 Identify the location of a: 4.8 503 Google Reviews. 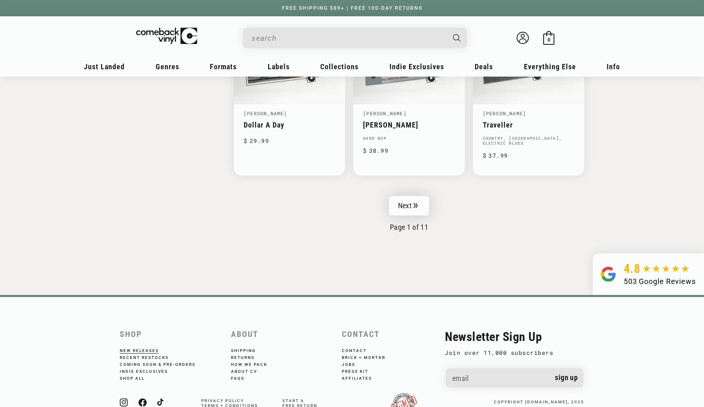
(649, 274).